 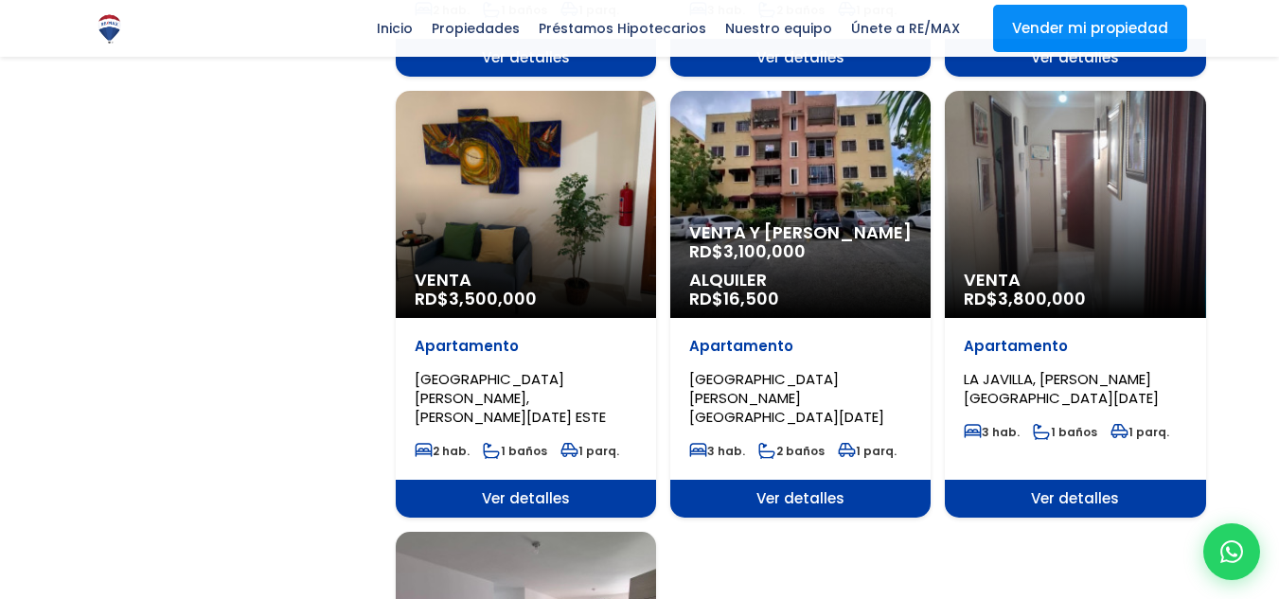 I want to click on span: Alquiler, so click(x=800, y=280).